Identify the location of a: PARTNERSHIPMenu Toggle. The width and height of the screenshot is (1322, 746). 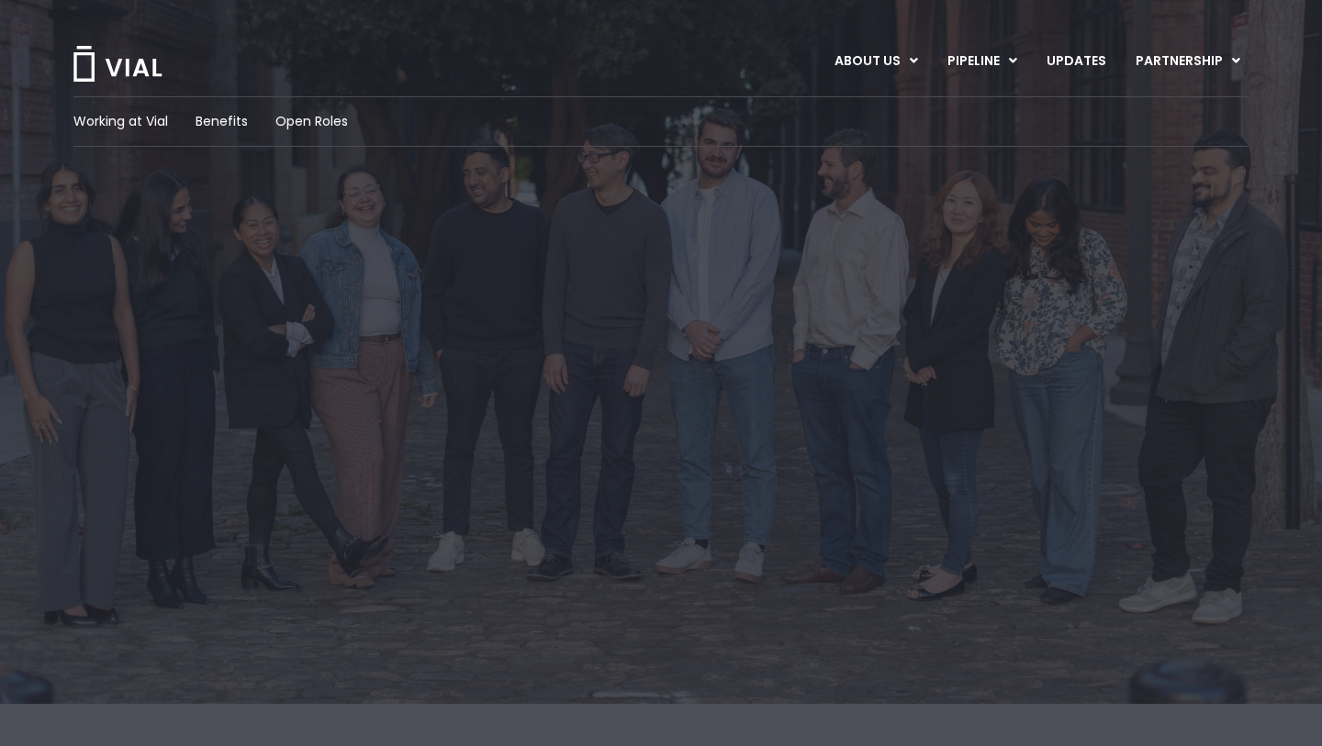
(1188, 62).